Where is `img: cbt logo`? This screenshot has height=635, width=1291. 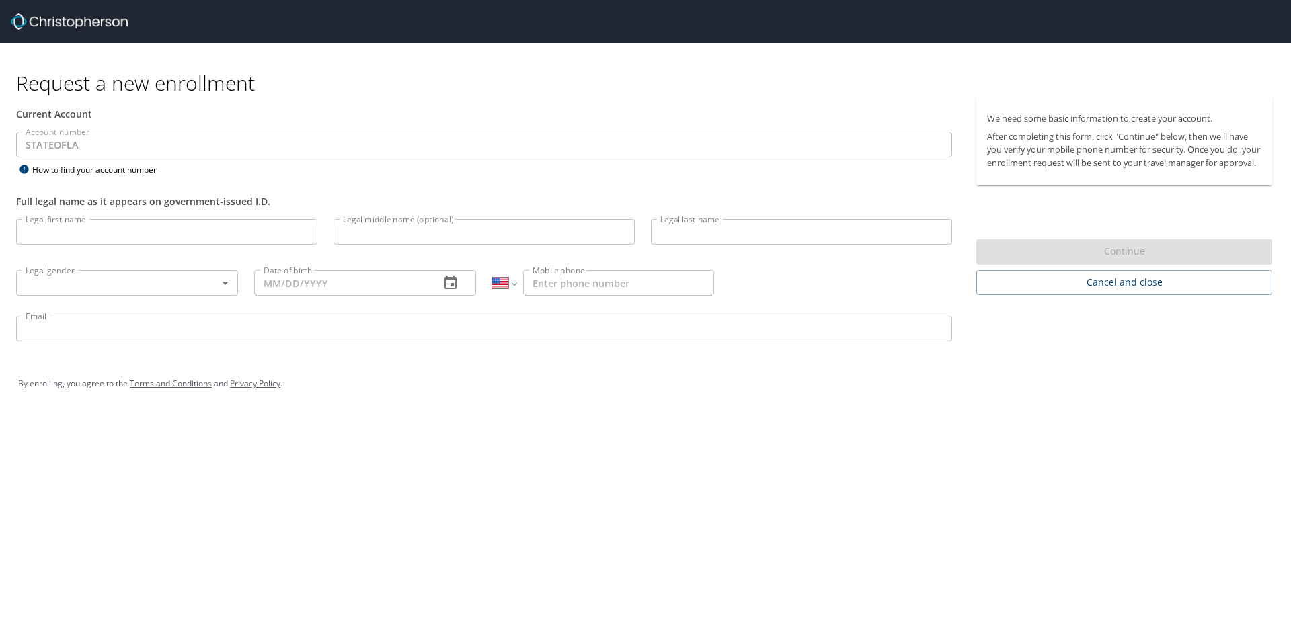
img: cbt logo is located at coordinates (69, 22).